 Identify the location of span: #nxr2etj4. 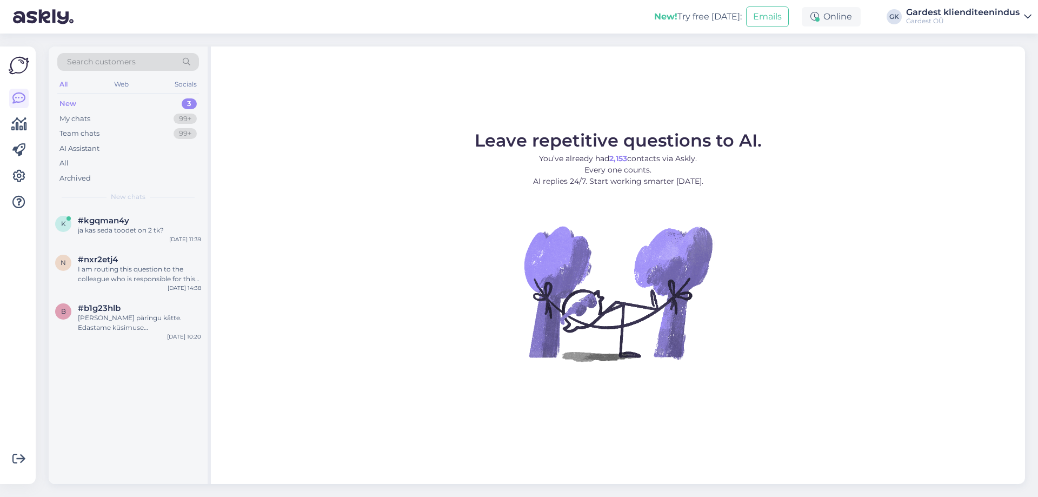
(98, 259).